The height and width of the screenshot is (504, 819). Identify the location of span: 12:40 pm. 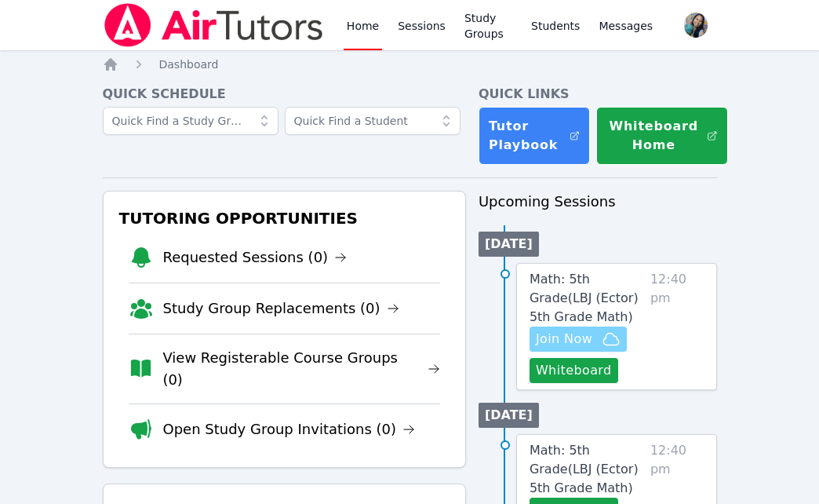
(677, 326).